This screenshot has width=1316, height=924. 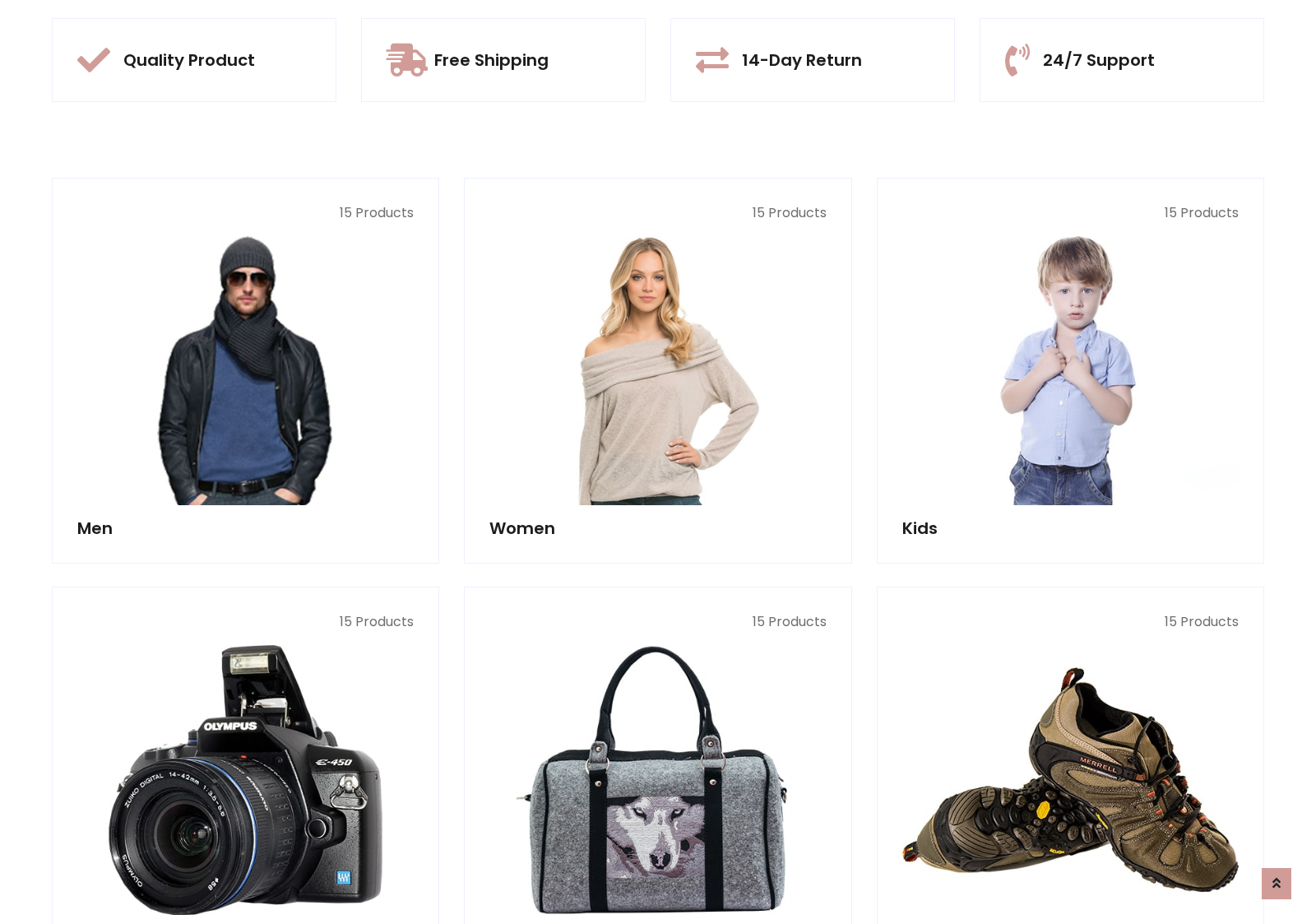 What do you see at coordinates (1070, 528) in the screenshot?
I see `h5: Kids` at bounding box center [1070, 528].